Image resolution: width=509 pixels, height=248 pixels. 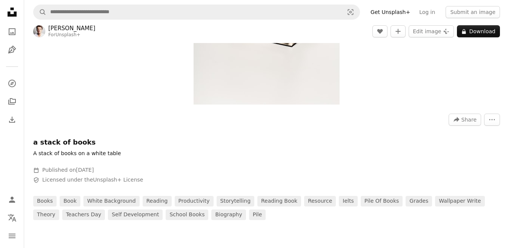 I want to click on img: Go to Thomas Franke's profile, so click(x=39, y=31).